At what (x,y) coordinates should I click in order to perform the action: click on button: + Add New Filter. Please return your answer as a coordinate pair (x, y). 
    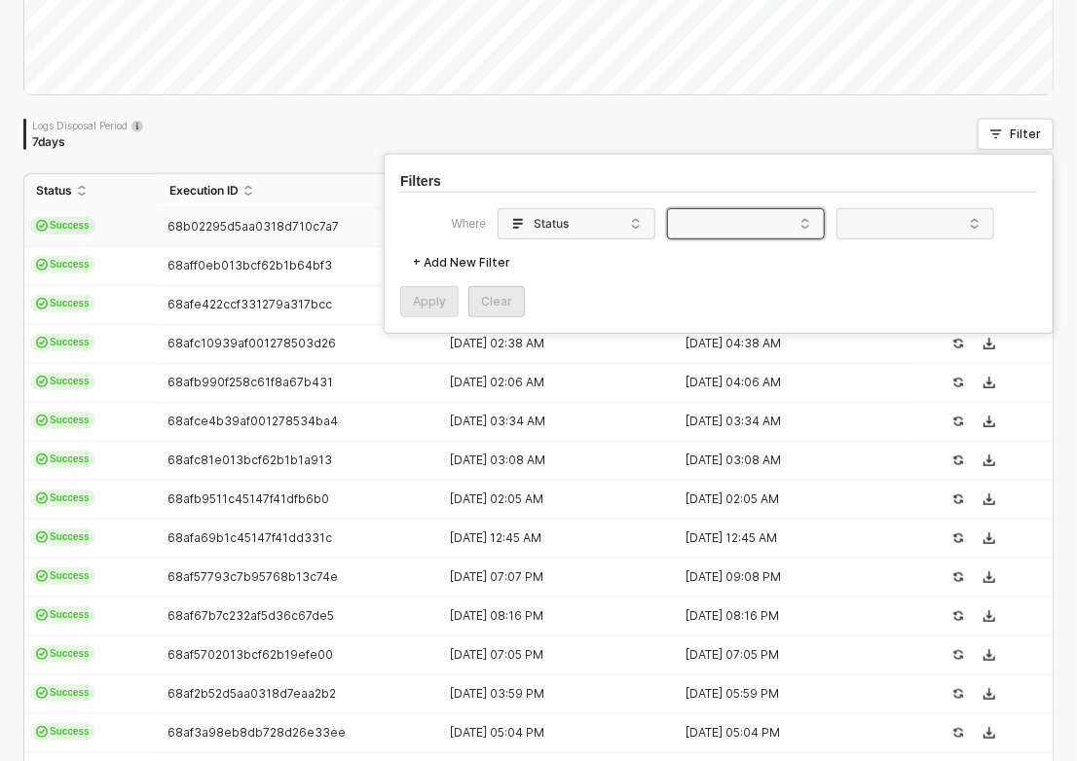
    Looking at the image, I should click on (461, 263).